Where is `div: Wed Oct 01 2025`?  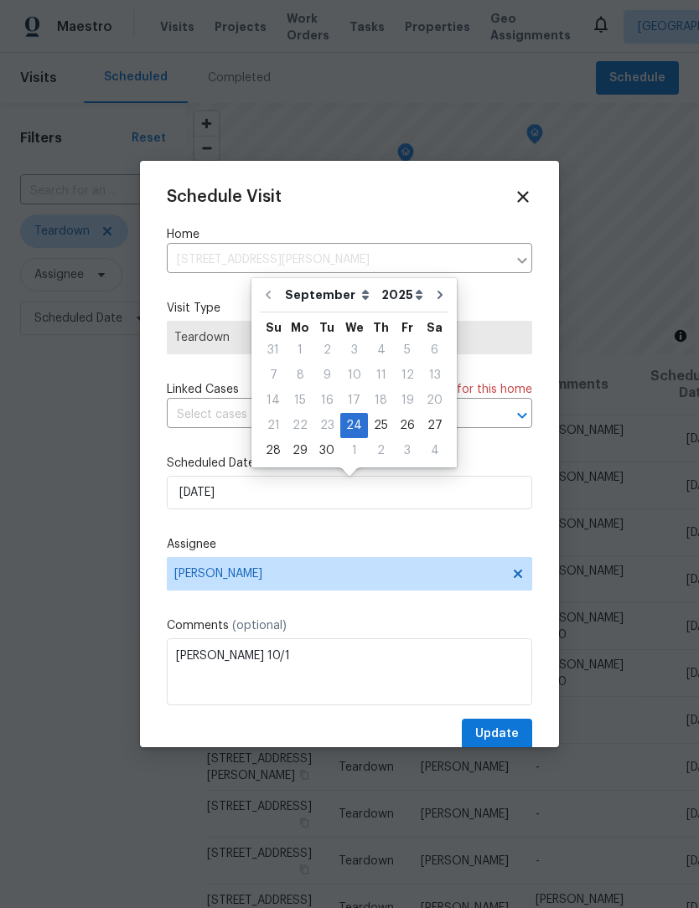
div: Wed Oct 01 2025 is located at coordinates (354, 451).